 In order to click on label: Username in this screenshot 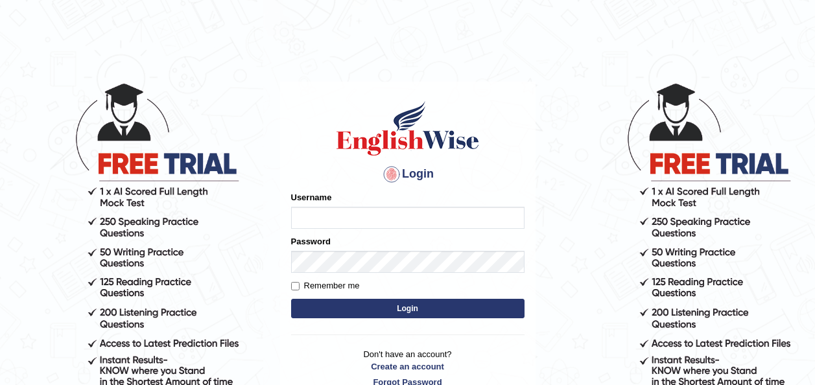, I will do `click(311, 197)`.